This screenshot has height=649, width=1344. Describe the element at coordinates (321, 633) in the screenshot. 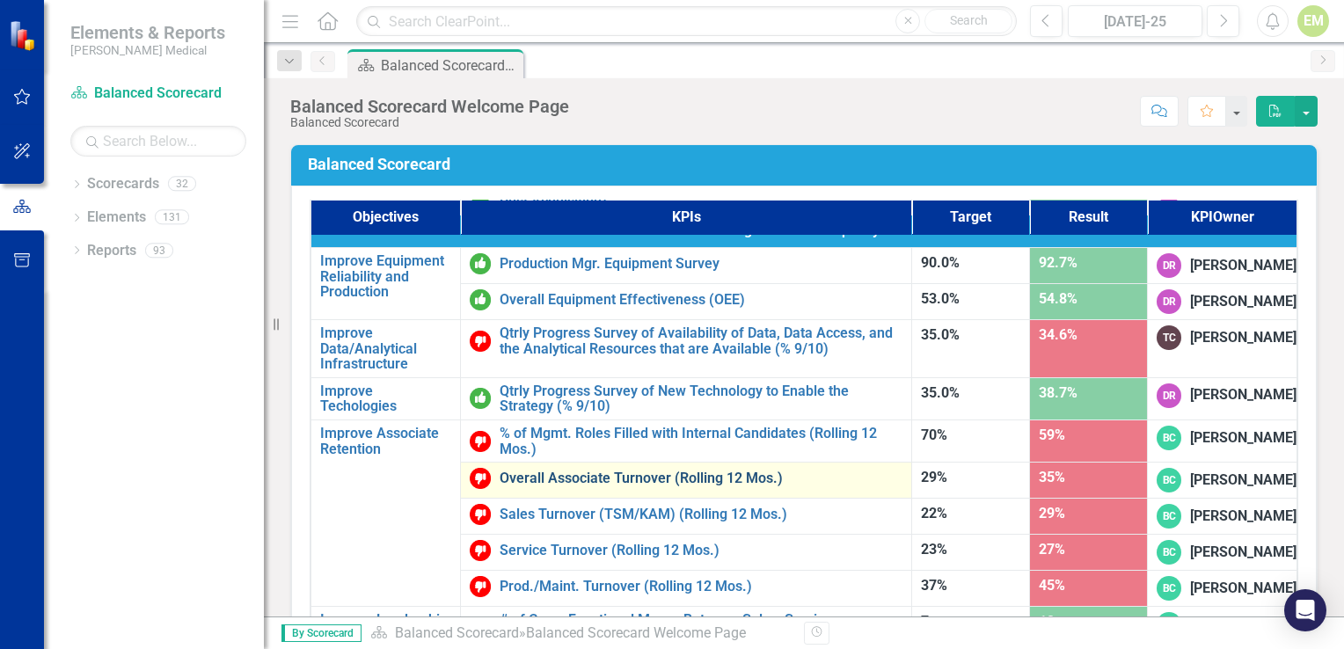

I see `span: By Scorecard` at that location.